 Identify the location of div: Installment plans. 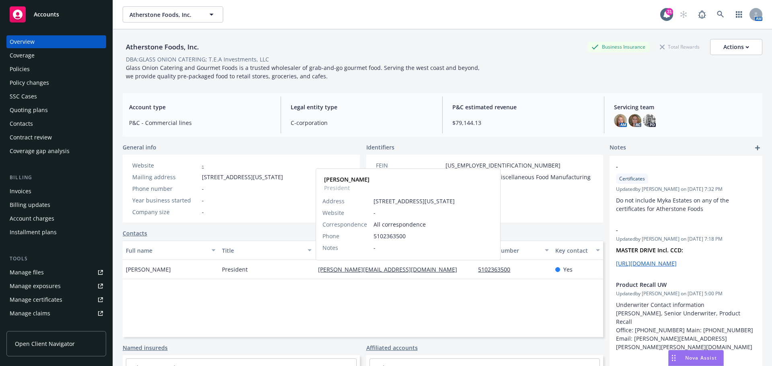
(33, 232).